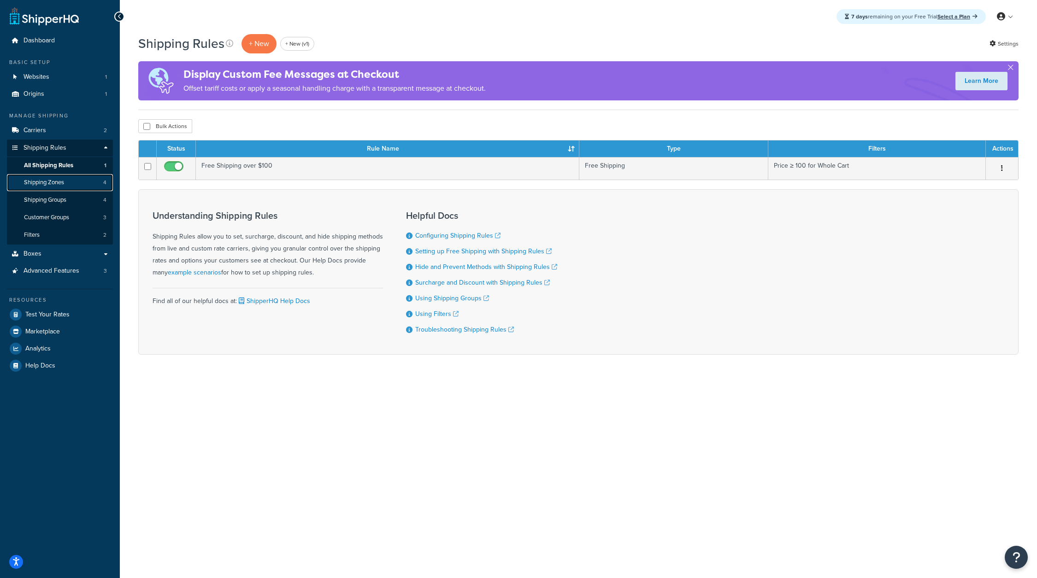 This screenshot has width=1037, height=578. What do you see at coordinates (452, 298) in the screenshot?
I see `a: Using Shipping Groups` at bounding box center [452, 298].